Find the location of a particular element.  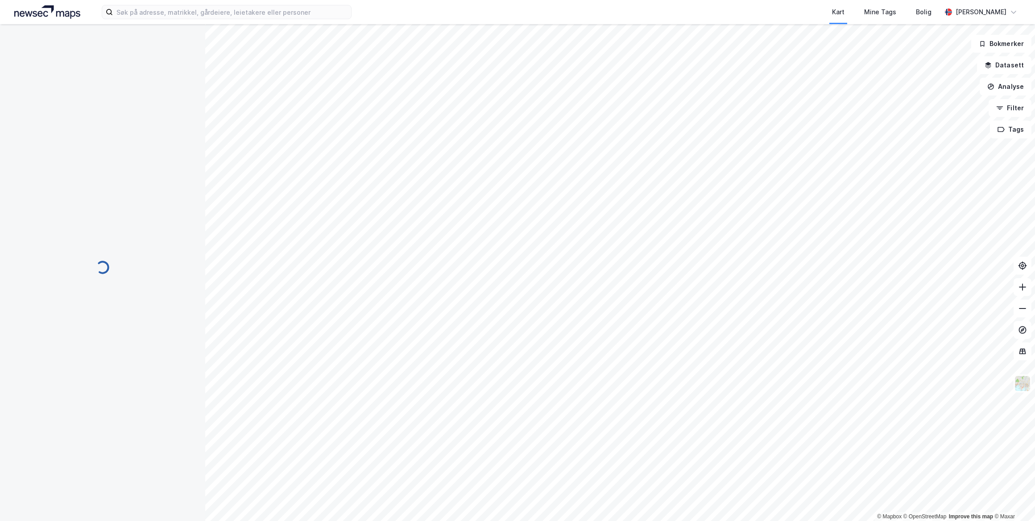

button: Tags is located at coordinates (1010, 129).